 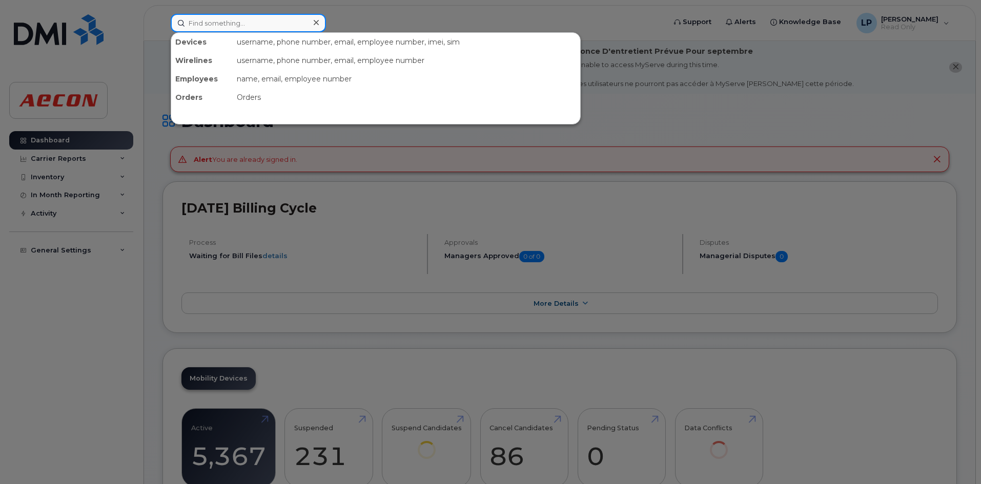 I want to click on div: Wirelines, so click(x=202, y=60).